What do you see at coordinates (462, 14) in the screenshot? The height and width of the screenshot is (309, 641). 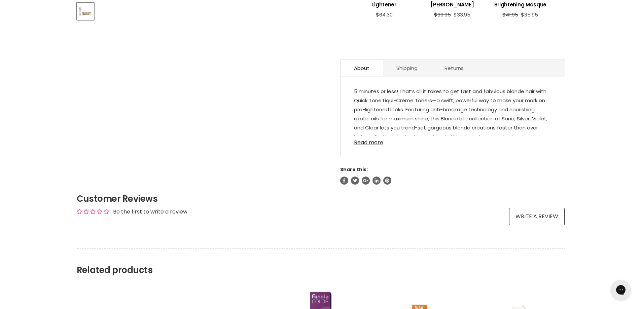 I see `span: $33.95` at bounding box center [462, 14].